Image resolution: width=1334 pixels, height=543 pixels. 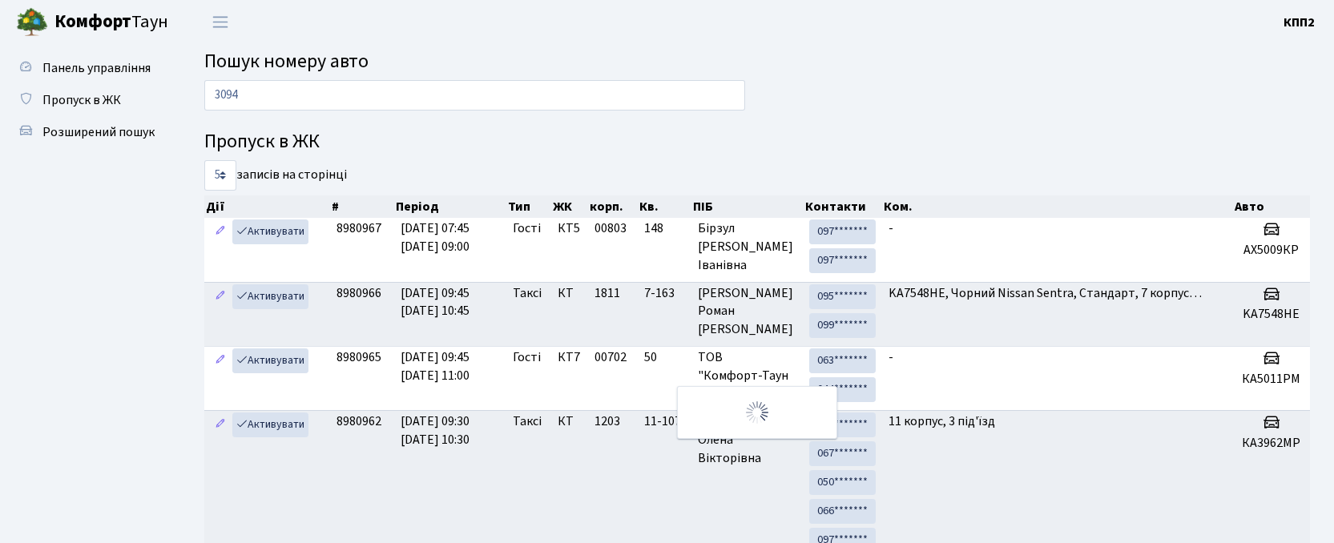 What do you see at coordinates (1045, 293) in the screenshot?
I see `span: KA7548HE, Чорний Nissan Sentra, Стандарт, 7 корпус…` at bounding box center [1045, 293].